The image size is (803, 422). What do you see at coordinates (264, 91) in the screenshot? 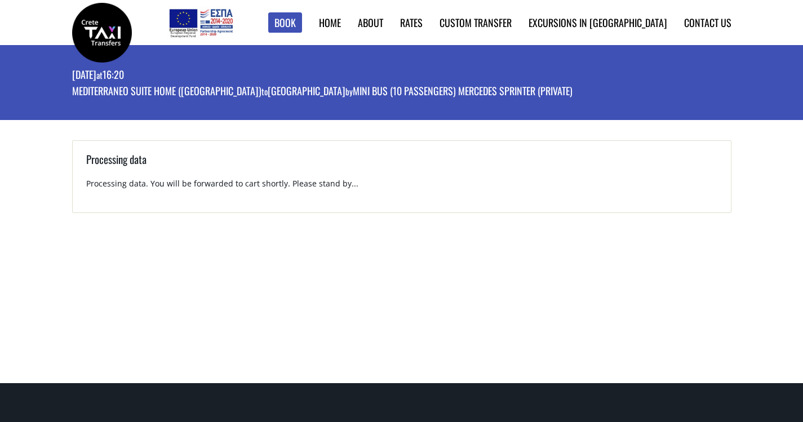
I see `small: to` at bounding box center [264, 91].